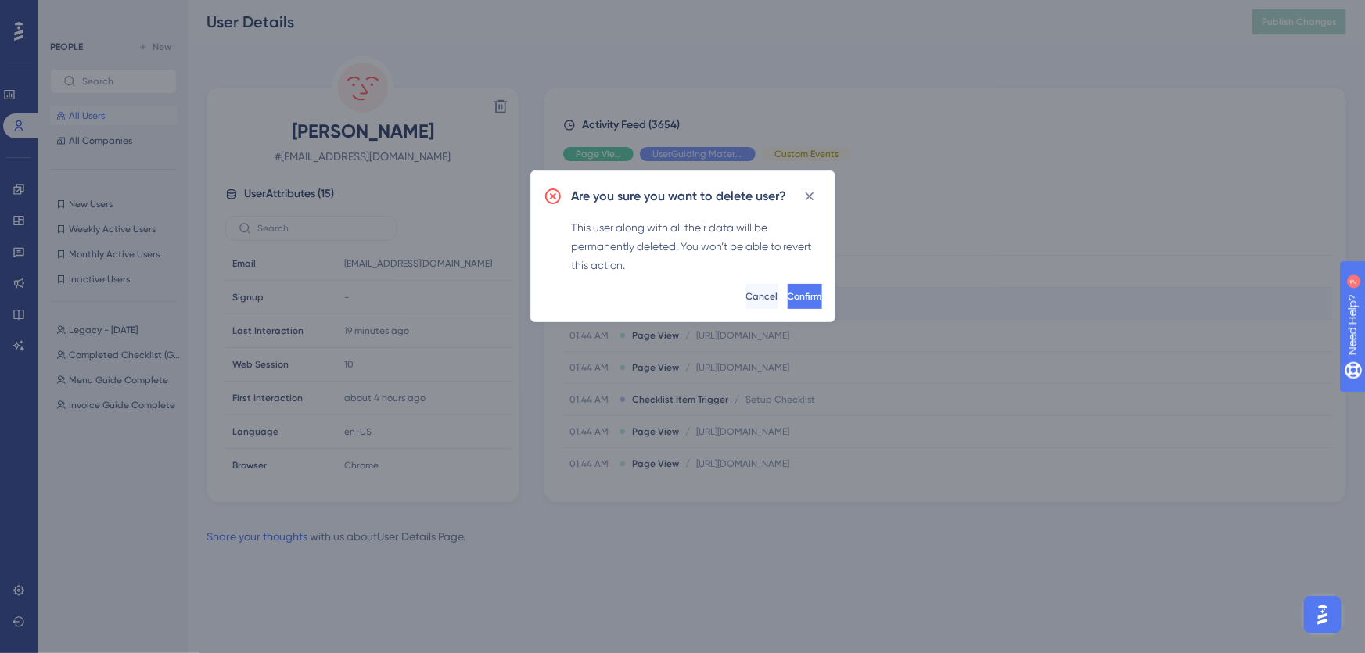 This screenshot has height=653, width=1365. What do you see at coordinates (679, 196) in the screenshot?
I see `h2: Are you sure you want to delete user?` at bounding box center [679, 196].